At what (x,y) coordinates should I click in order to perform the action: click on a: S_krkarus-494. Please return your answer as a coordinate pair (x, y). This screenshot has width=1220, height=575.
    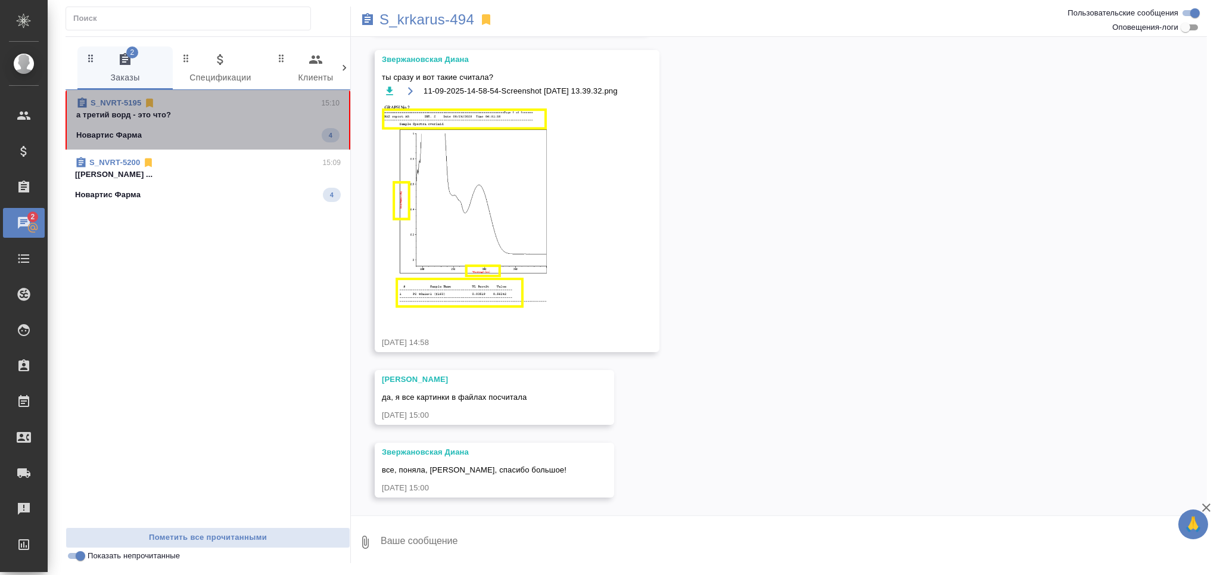
    Looking at the image, I should click on (427, 20).